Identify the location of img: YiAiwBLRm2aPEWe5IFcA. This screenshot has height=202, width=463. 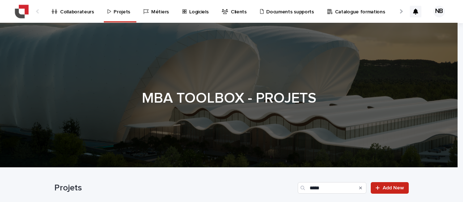
(22, 12).